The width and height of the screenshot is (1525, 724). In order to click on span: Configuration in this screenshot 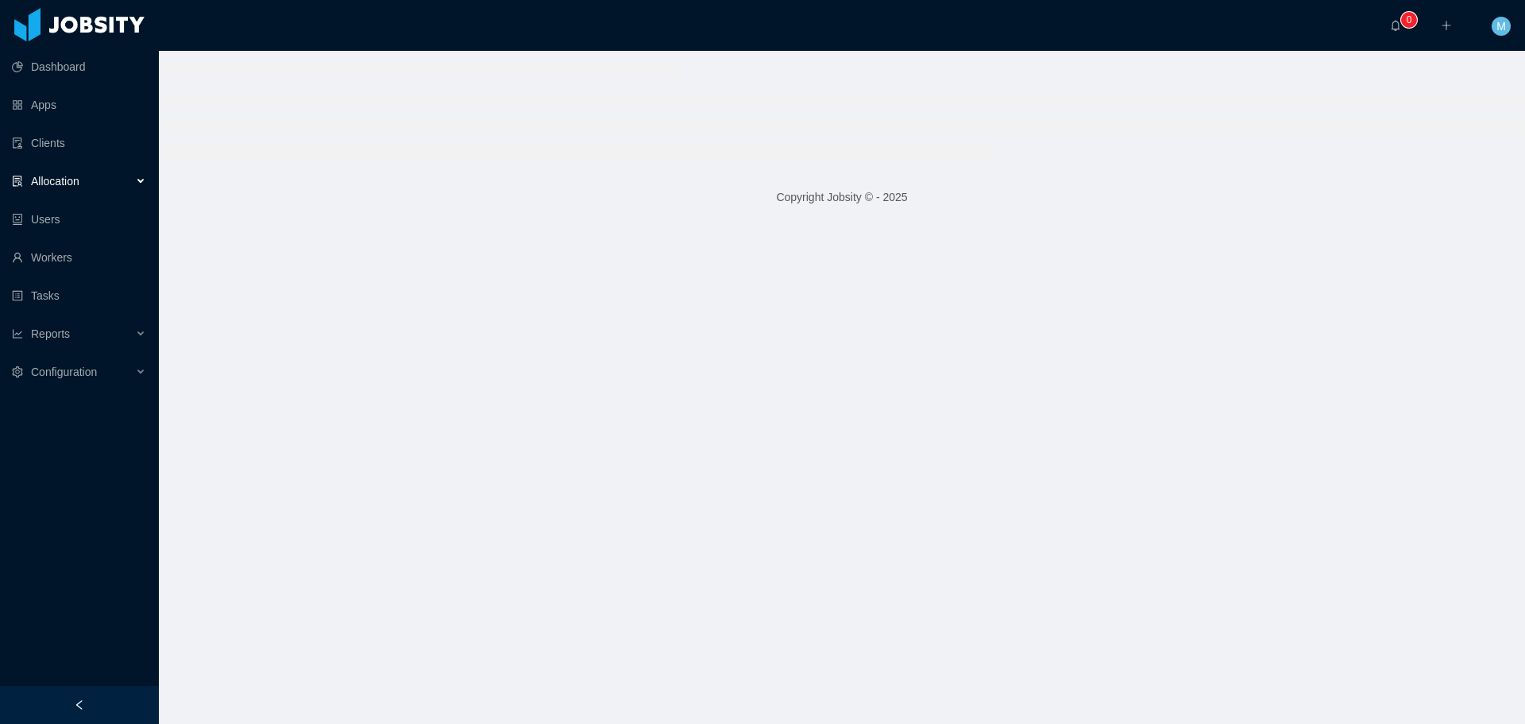, I will do `click(64, 372)`.